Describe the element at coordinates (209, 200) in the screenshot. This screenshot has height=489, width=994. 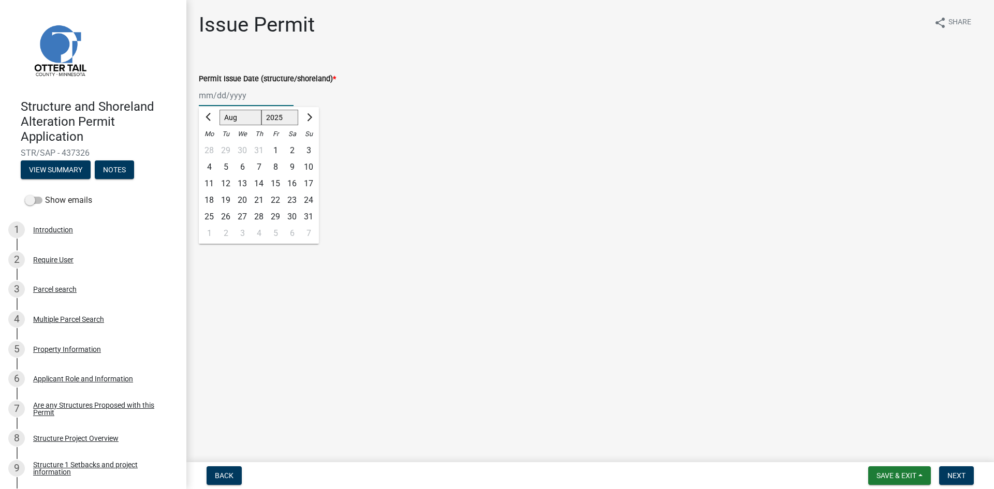
I see `div: 18` at that location.